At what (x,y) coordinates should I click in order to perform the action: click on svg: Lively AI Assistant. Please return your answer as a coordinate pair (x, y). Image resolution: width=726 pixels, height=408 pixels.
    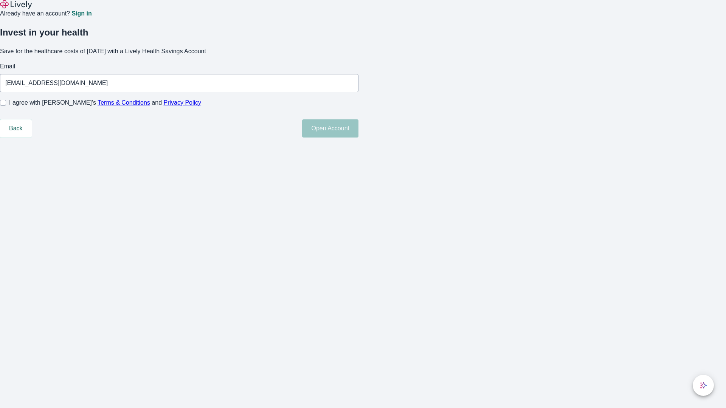
    Looking at the image, I should click on (703, 386).